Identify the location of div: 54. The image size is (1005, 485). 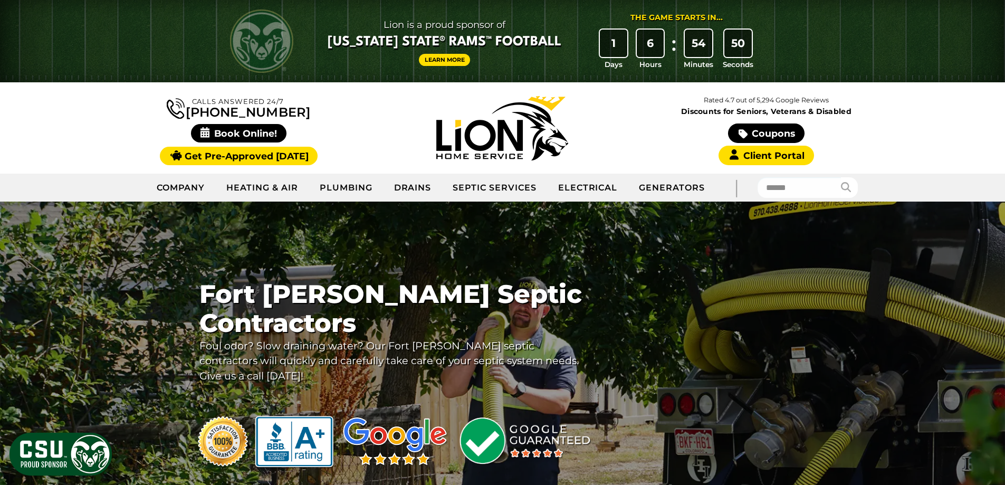
(699, 43).